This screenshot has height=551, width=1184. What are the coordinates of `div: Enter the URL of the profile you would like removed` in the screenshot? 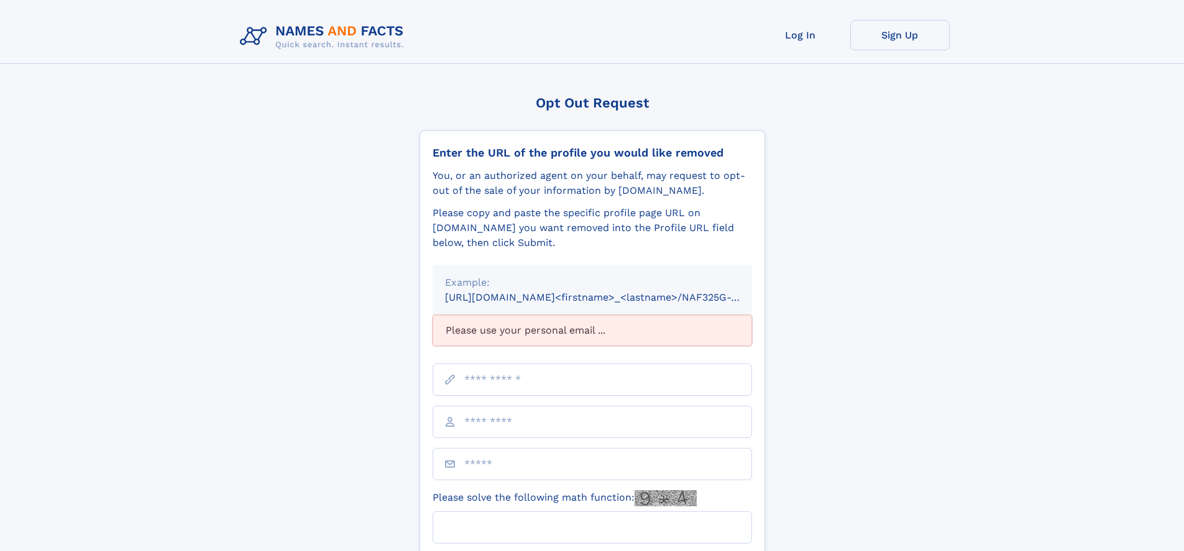 It's located at (593, 153).